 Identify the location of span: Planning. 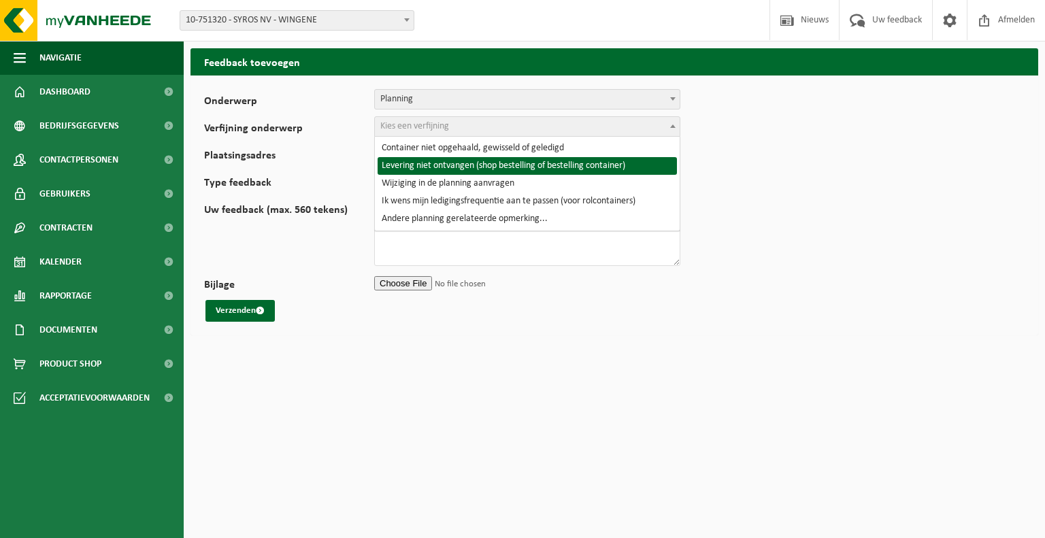
(527, 99).